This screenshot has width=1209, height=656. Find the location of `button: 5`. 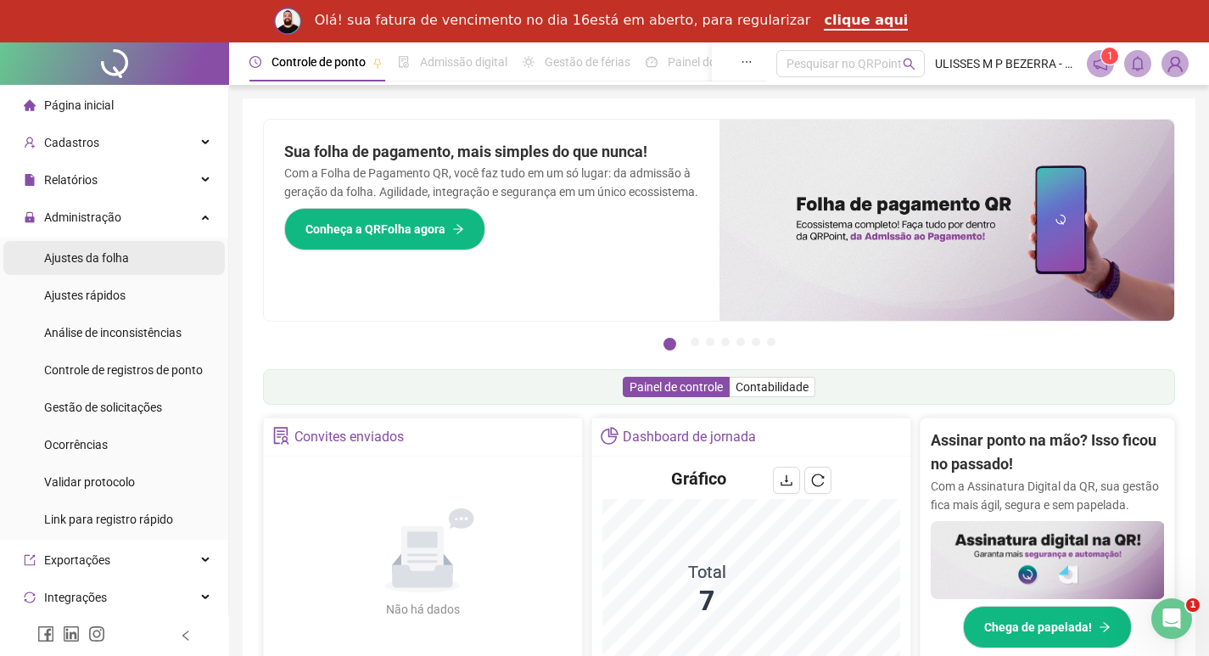

button: 5 is located at coordinates (740, 342).